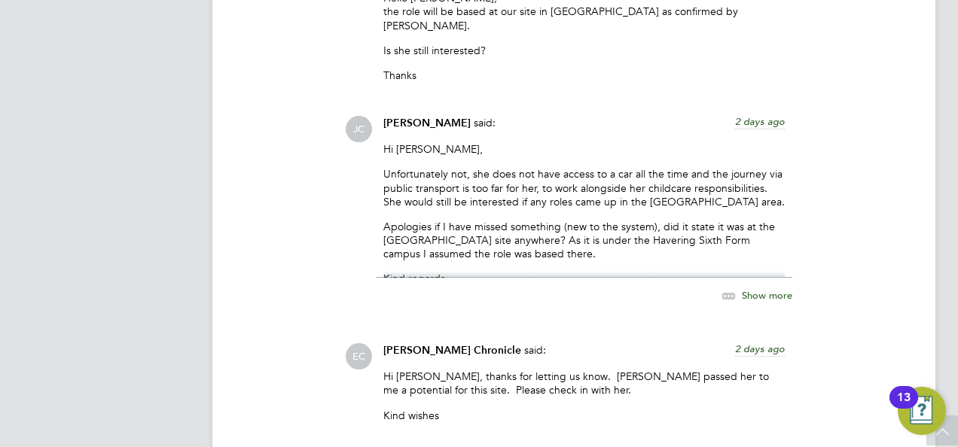  Describe the element at coordinates (584, 50) in the screenshot. I see `p: Is she still interested?` at that location.